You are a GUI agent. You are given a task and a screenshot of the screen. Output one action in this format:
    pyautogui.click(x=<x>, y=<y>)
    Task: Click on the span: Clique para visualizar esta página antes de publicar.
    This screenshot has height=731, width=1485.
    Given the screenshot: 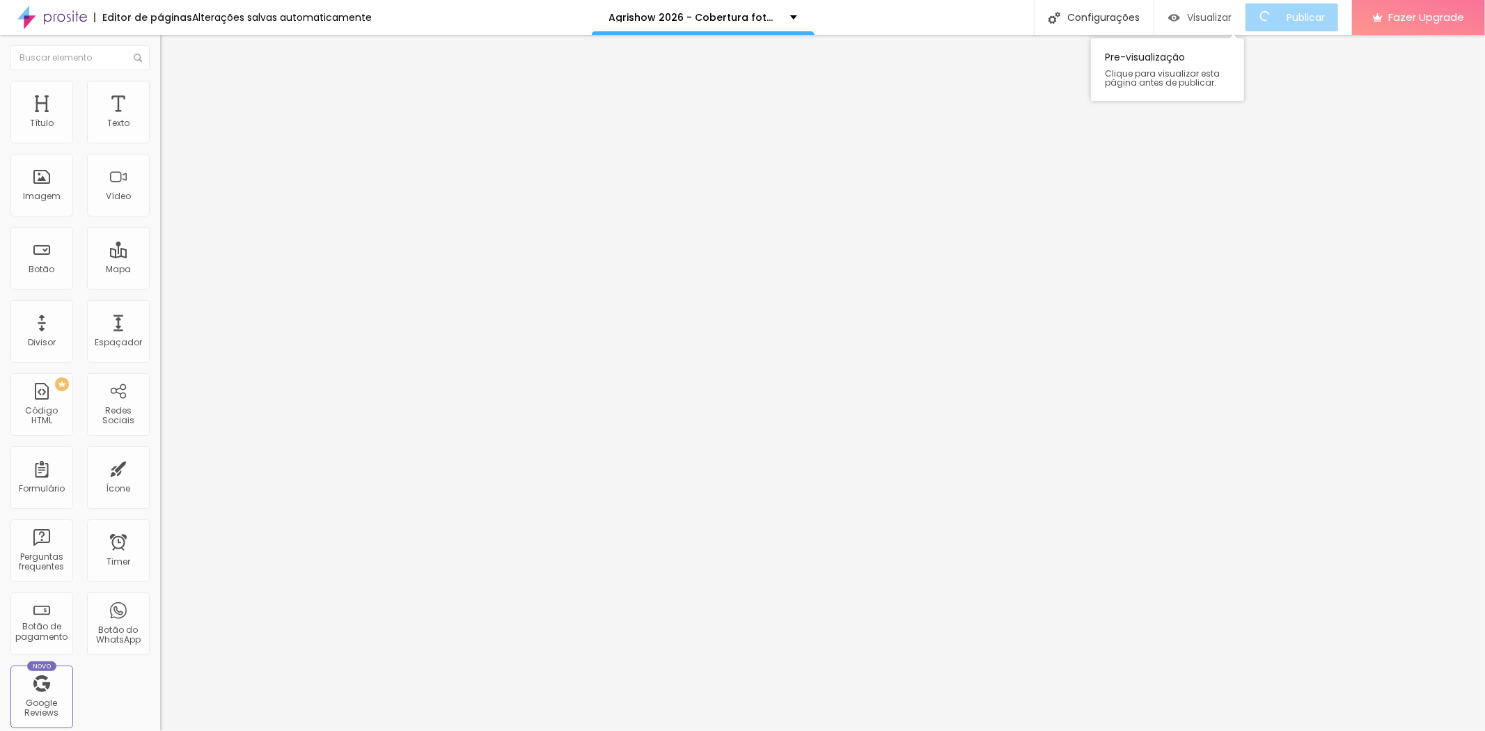 What is the action you would take?
    pyautogui.click(x=1168, y=78)
    